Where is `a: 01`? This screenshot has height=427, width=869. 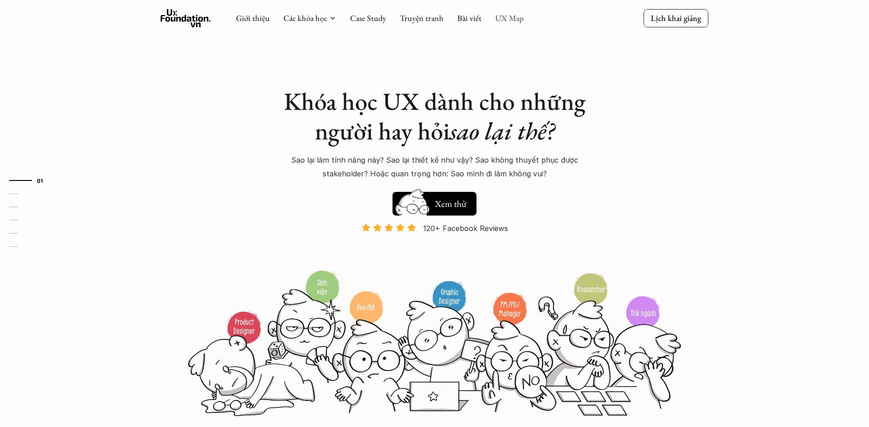 a: 01 is located at coordinates (31, 181).